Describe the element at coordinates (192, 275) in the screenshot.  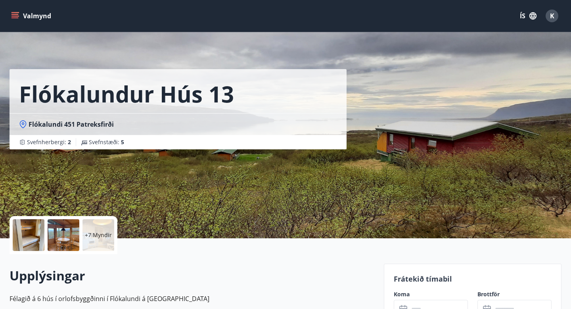
I see `h2: Upplýsingar` at that location.